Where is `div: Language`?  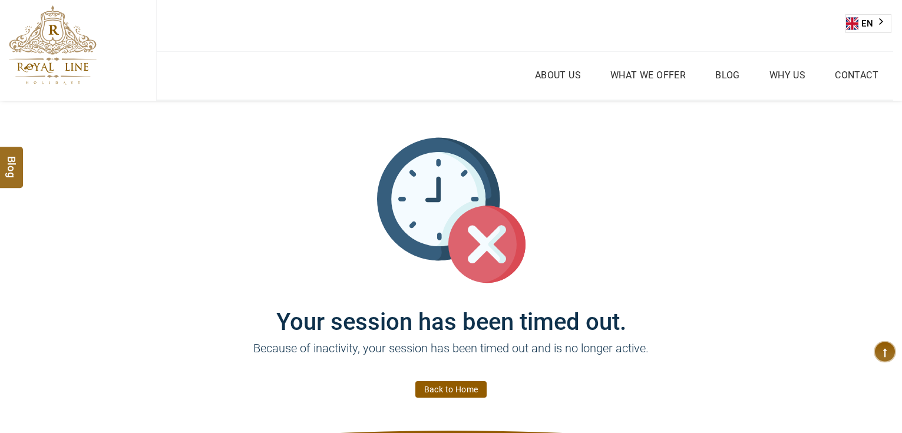 div: Language is located at coordinates (869, 24).